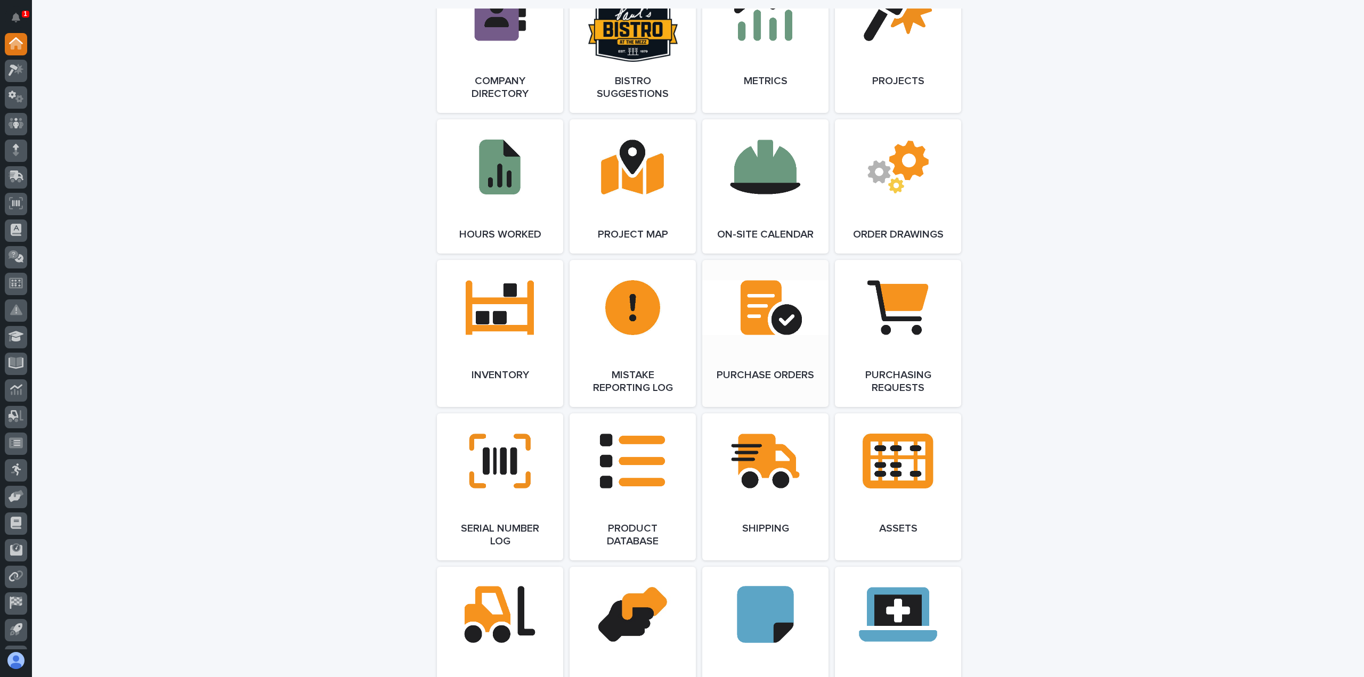  I want to click on a: Inventory, so click(500, 334).